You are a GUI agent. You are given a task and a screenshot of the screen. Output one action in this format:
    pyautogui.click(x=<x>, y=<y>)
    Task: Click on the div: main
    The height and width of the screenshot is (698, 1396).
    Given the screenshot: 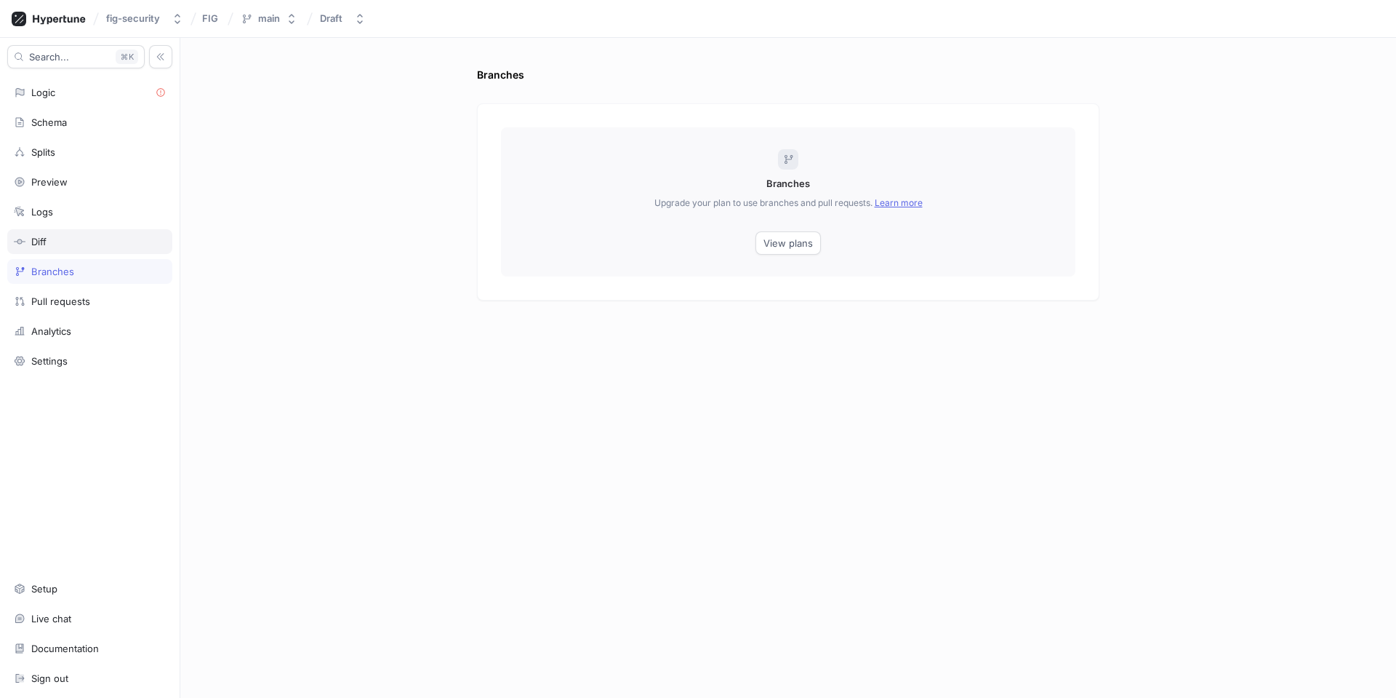 What is the action you would take?
    pyautogui.click(x=269, y=18)
    